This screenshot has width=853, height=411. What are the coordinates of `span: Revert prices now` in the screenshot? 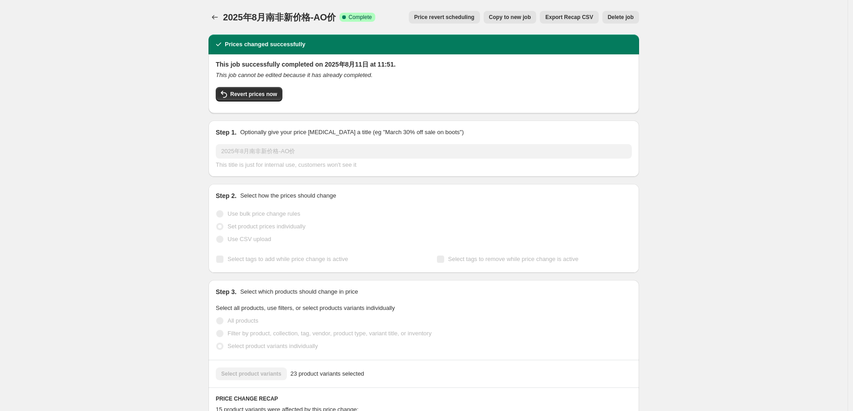 It's located at (253, 94).